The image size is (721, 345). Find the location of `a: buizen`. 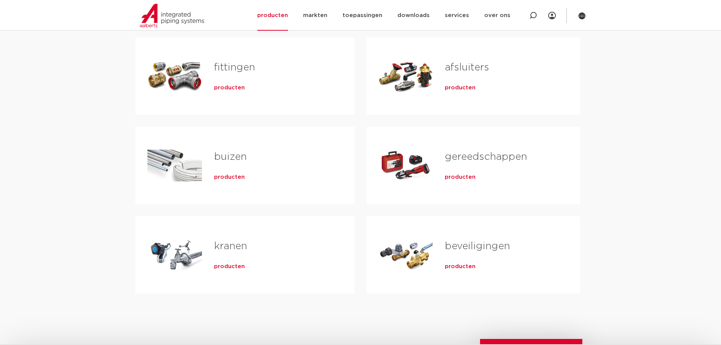

a: buizen is located at coordinates (230, 157).